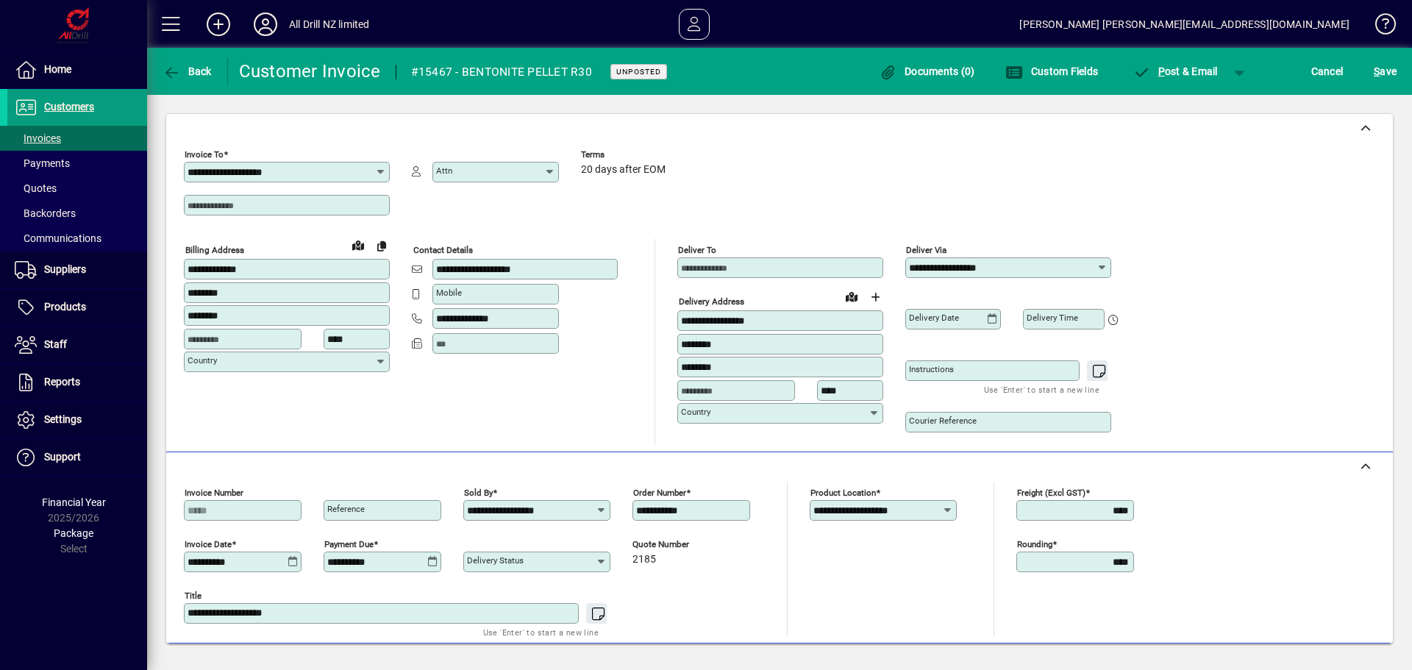 Image resolution: width=1412 pixels, height=670 pixels. Describe the element at coordinates (193, 595) in the screenshot. I see `mat-label: Title` at that location.